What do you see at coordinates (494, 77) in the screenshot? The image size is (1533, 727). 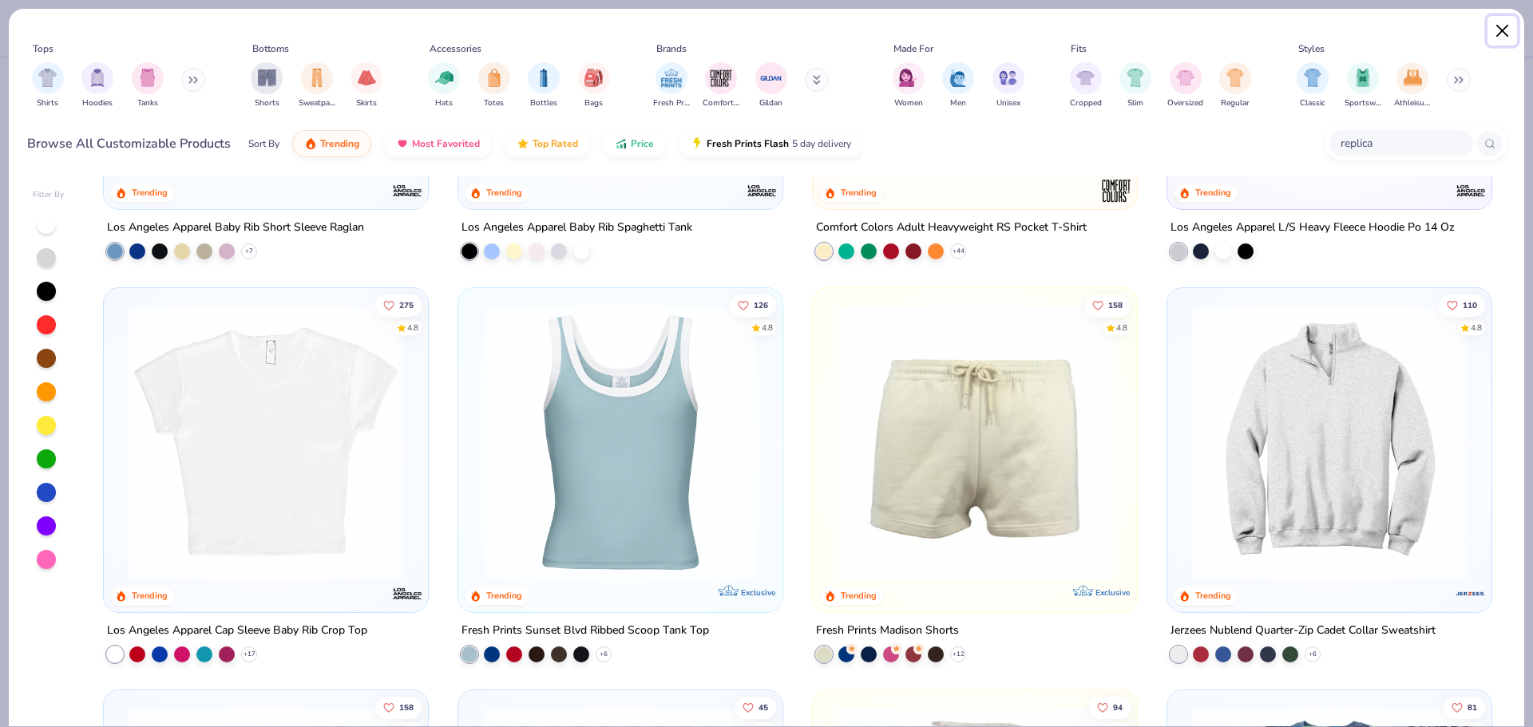 I see `img: Totes Image` at bounding box center [494, 77].